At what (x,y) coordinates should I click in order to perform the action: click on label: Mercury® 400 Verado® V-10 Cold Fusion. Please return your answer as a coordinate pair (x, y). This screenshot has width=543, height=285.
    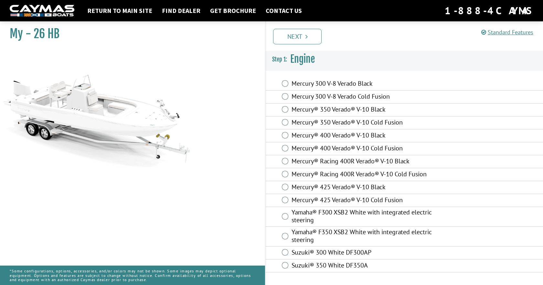
    Looking at the image, I should click on (367, 149).